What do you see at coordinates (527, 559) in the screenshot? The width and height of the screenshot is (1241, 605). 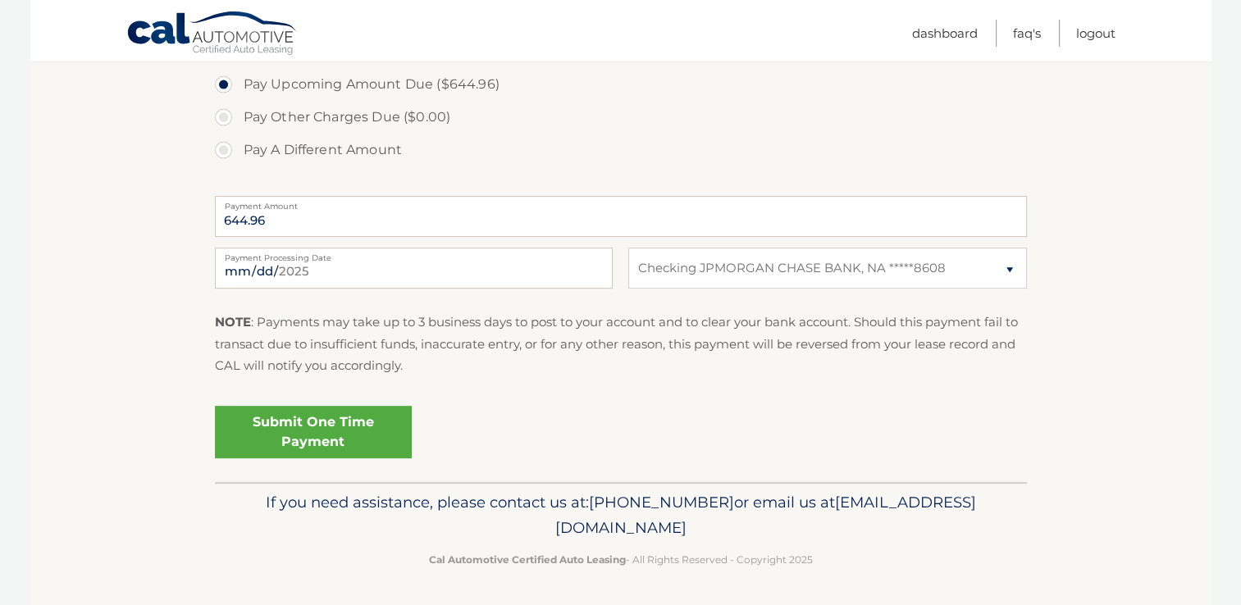 I see `strong: Cal Automotive Certified Auto Leasing` at bounding box center [527, 559].